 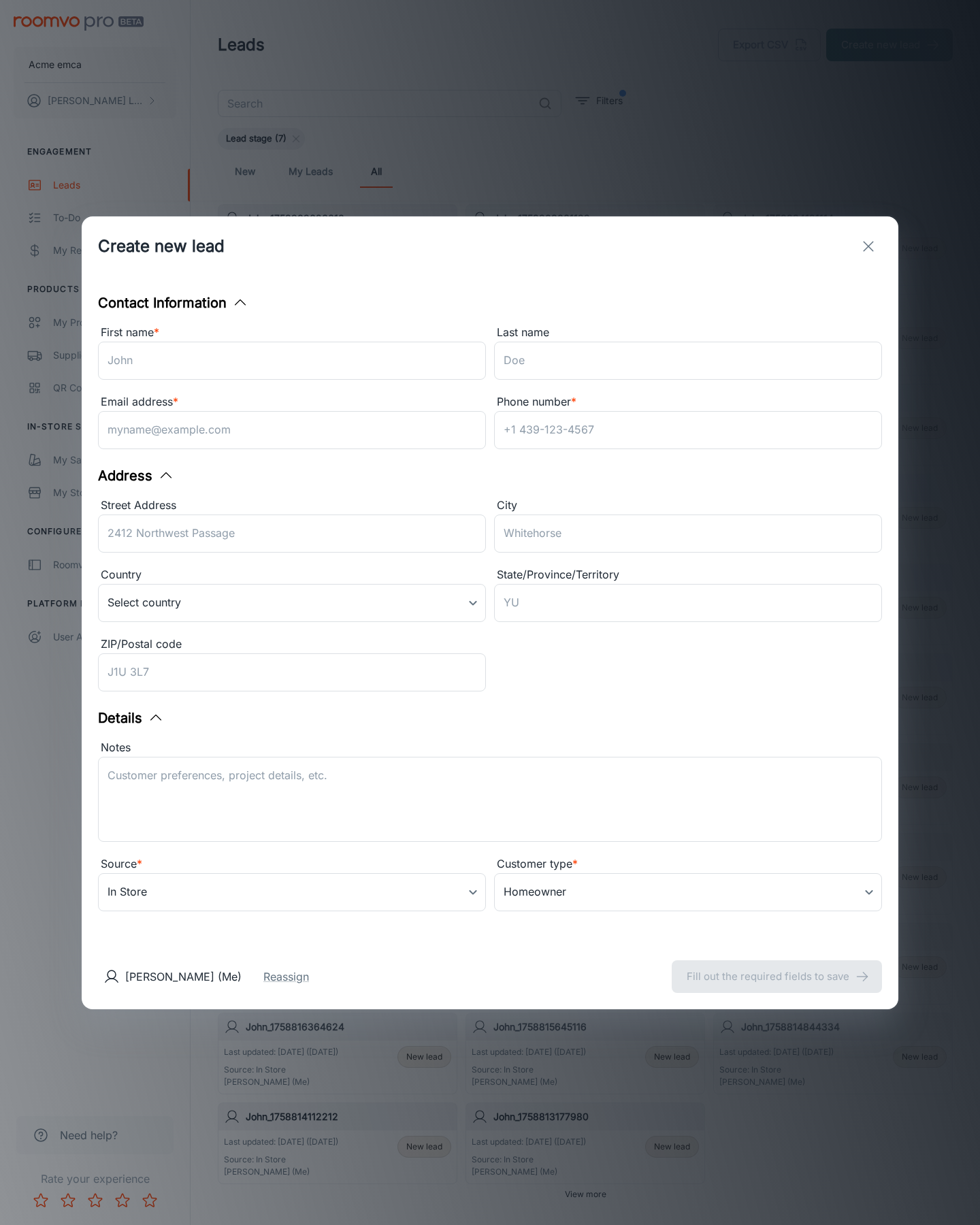 What do you see at coordinates (490, 748) in the screenshot?
I see `div: Notes` at bounding box center [490, 748].